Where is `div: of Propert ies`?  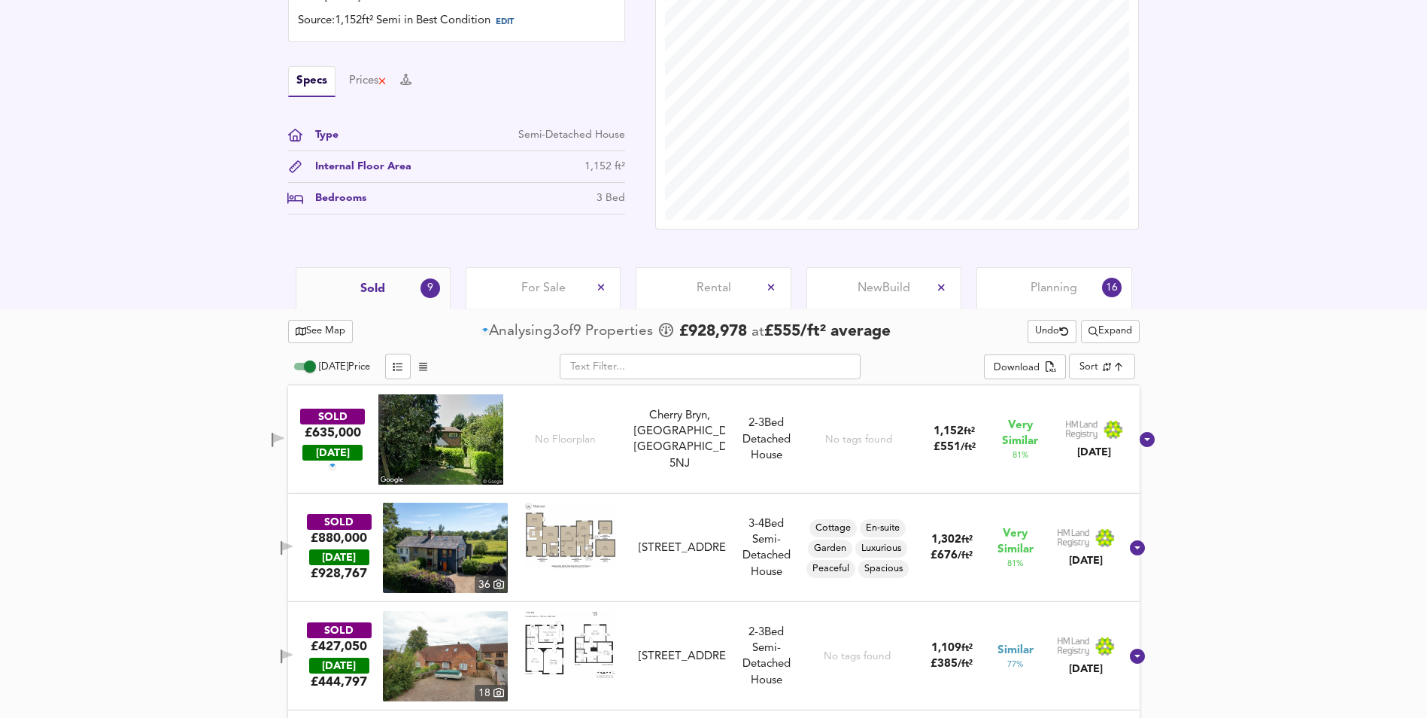 div: of Propert ies is located at coordinates (569, 331).